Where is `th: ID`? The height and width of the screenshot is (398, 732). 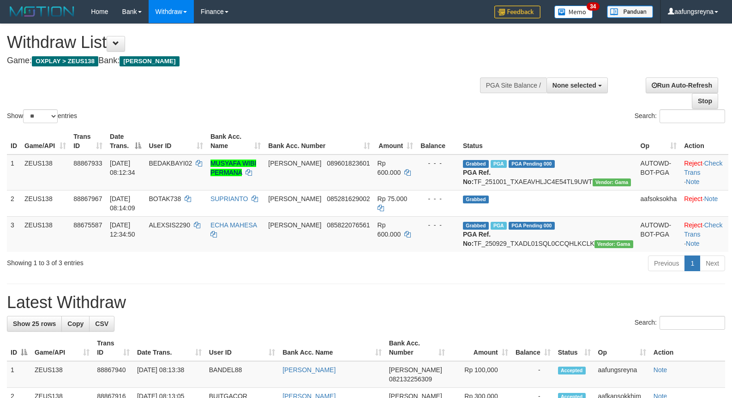 th: ID is located at coordinates (14, 141).